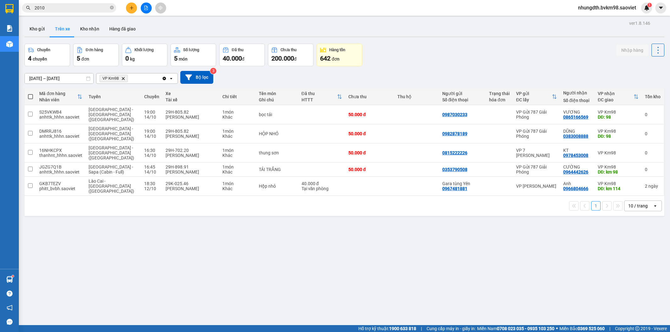 The width and height of the screenshot is (670, 332). What do you see at coordinates (94, 50) in the screenshot?
I see `div: Đơn hàng` at bounding box center [94, 50].